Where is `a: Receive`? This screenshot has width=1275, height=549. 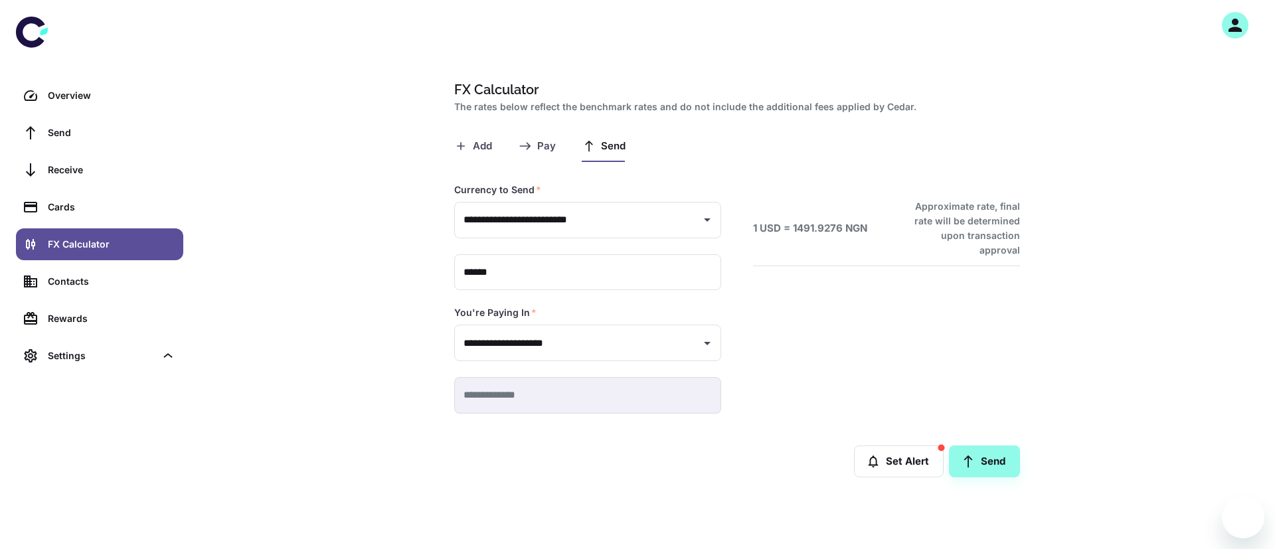 a: Receive is located at coordinates (100, 170).